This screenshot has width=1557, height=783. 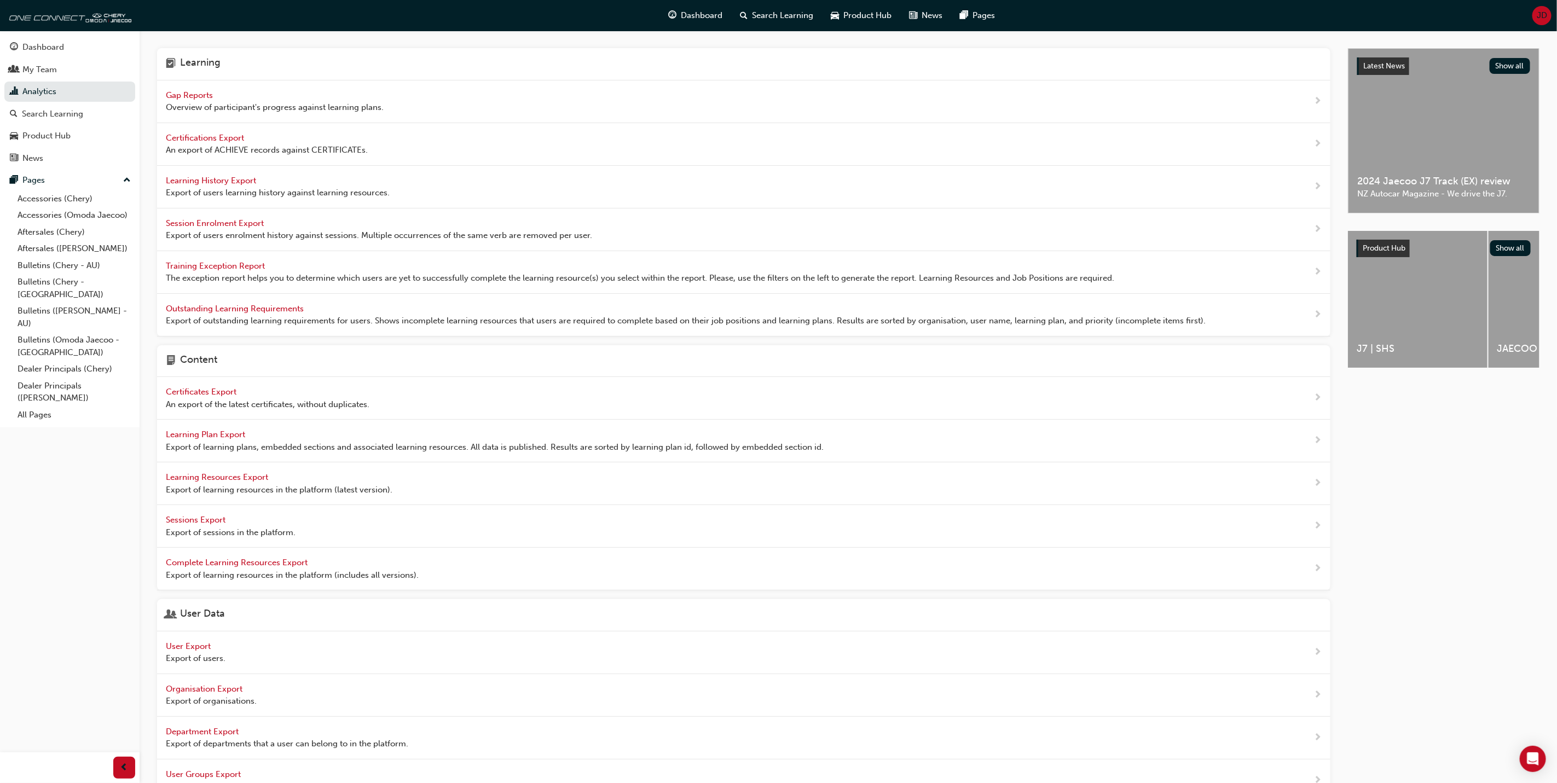 I want to click on a: Search Learning, so click(x=70, y=114).